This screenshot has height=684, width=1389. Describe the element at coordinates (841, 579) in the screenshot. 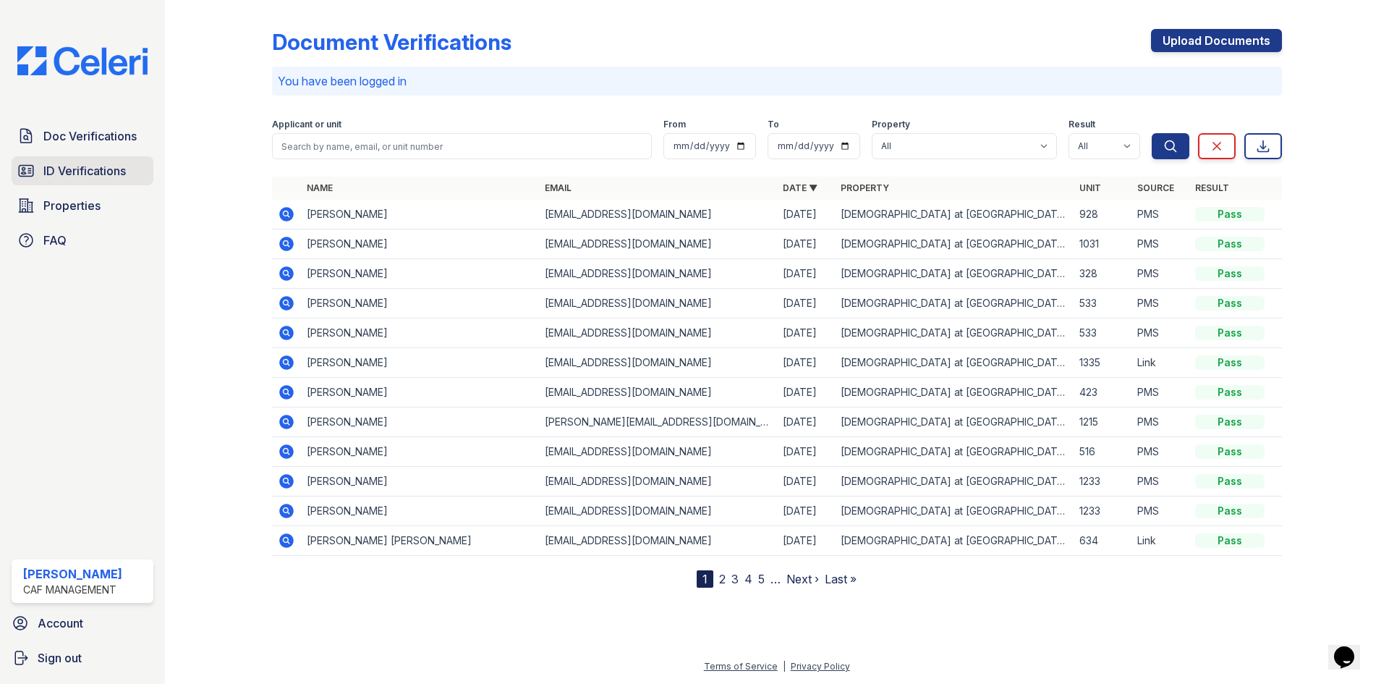

I see `a: Last »` at that location.